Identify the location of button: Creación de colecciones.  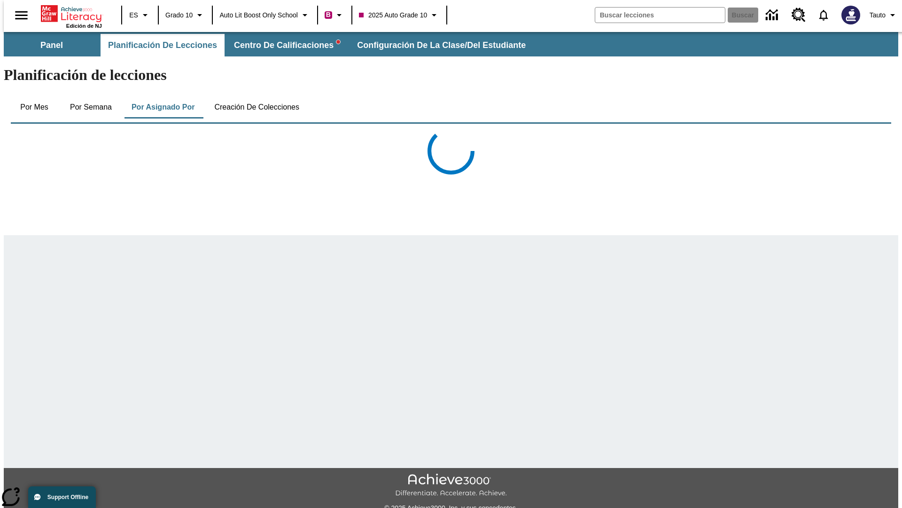
(257, 107).